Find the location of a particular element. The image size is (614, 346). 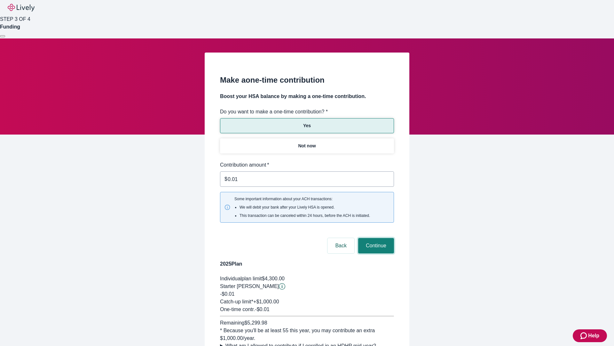

svg: Zendesk support icon is located at coordinates (585, 335).